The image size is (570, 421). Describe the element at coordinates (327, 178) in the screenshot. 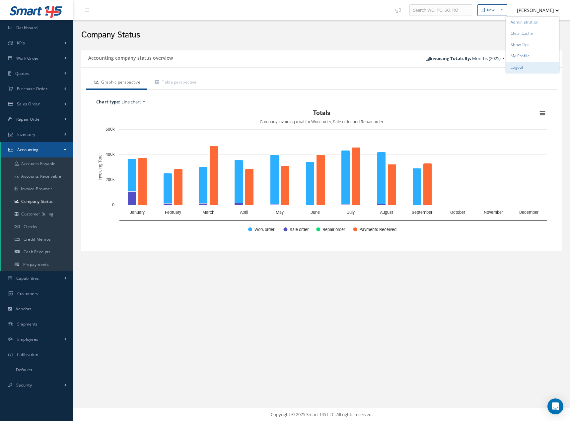

I see `g: Work order, bar series 1 of 4 with 12 bars. X axis, categories.` at that location.